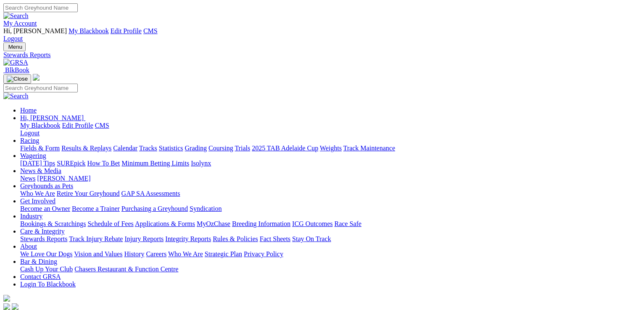 Image resolution: width=636 pixels, height=310 pixels. Describe the element at coordinates (348, 224) in the screenshot. I see `a: Race Safe` at that location.